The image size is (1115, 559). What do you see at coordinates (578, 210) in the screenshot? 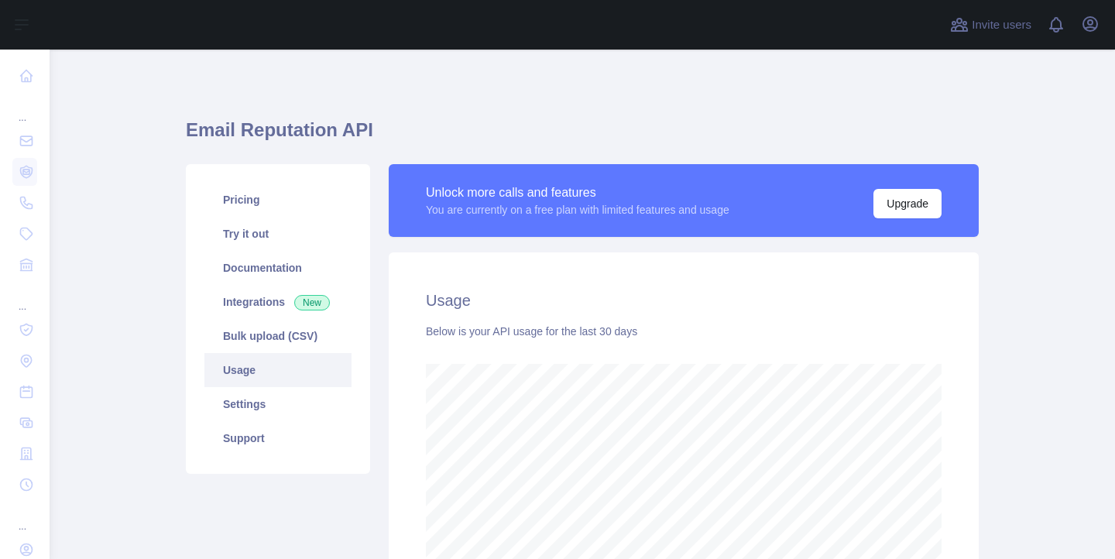
I see `div: You are currently on a free plan with limited features and usage` at bounding box center [578, 210].